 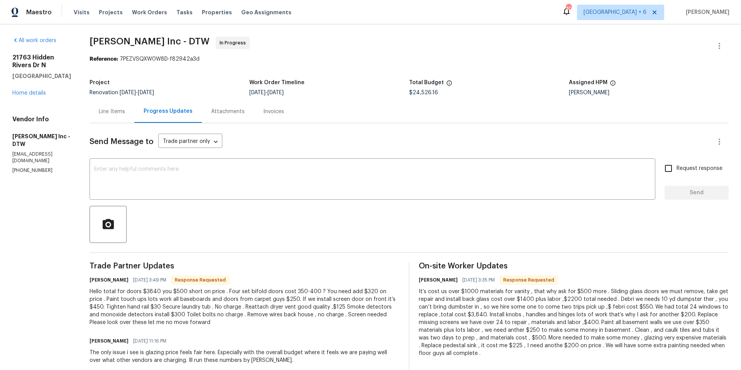 What do you see at coordinates (573, 266) in the screenshot?
I see `span: On-site Worker Updates` at bounding box center [573, 266].